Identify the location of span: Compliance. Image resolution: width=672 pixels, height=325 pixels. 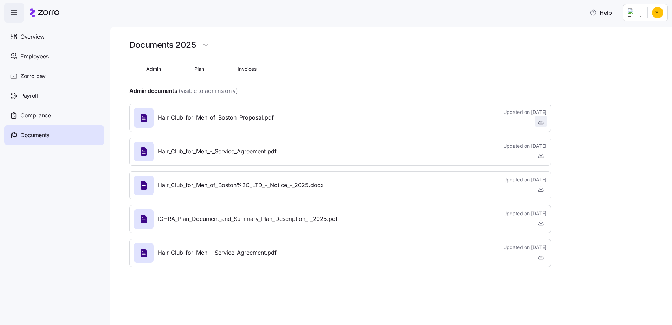
(36, 115).